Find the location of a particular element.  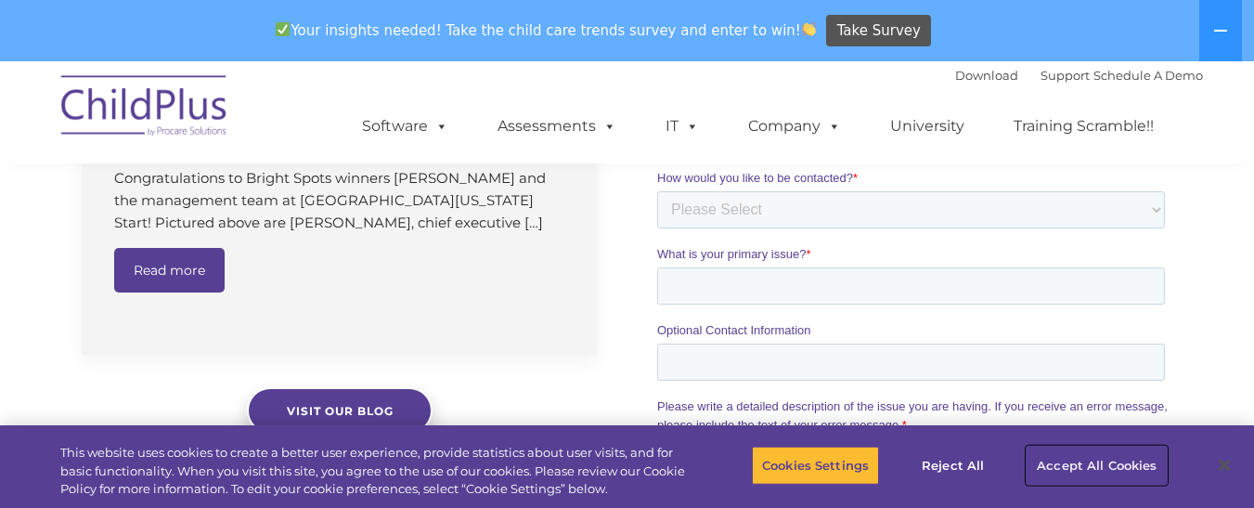

span: Visit our blog is located at coordinates (339, 410).